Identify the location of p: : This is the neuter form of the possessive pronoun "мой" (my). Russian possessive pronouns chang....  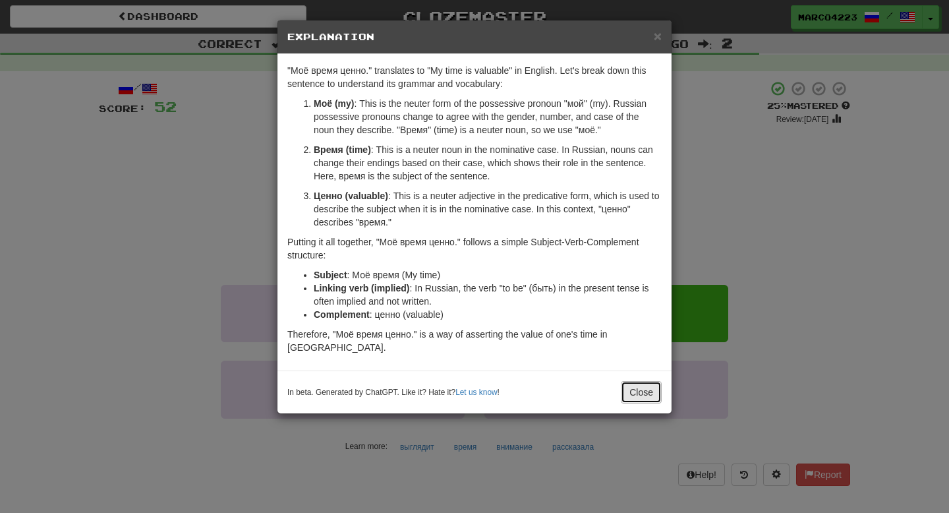
(488, 117).